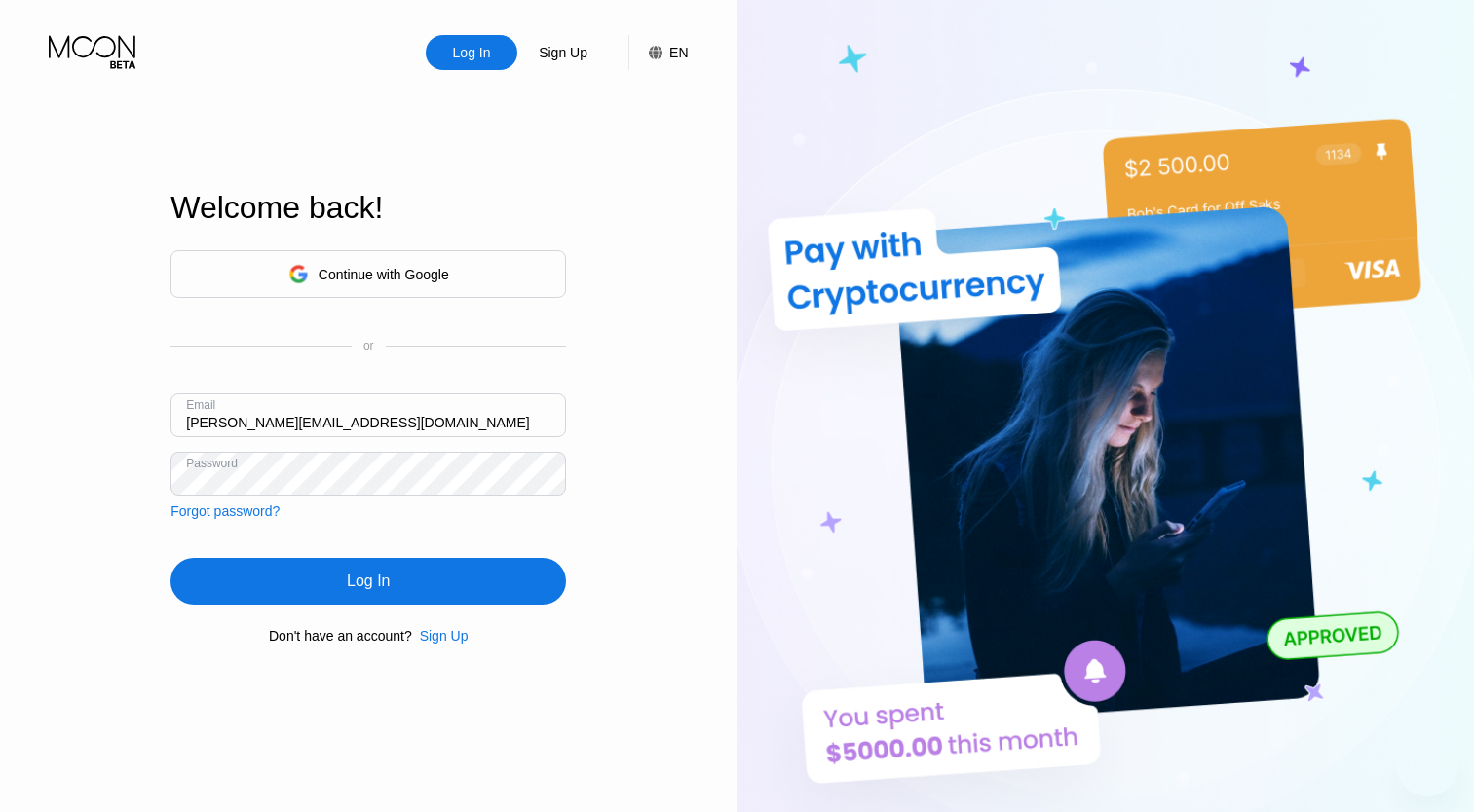 This screenshot has height=812, width=1474. I want to click on div: or, so click(368, 346).